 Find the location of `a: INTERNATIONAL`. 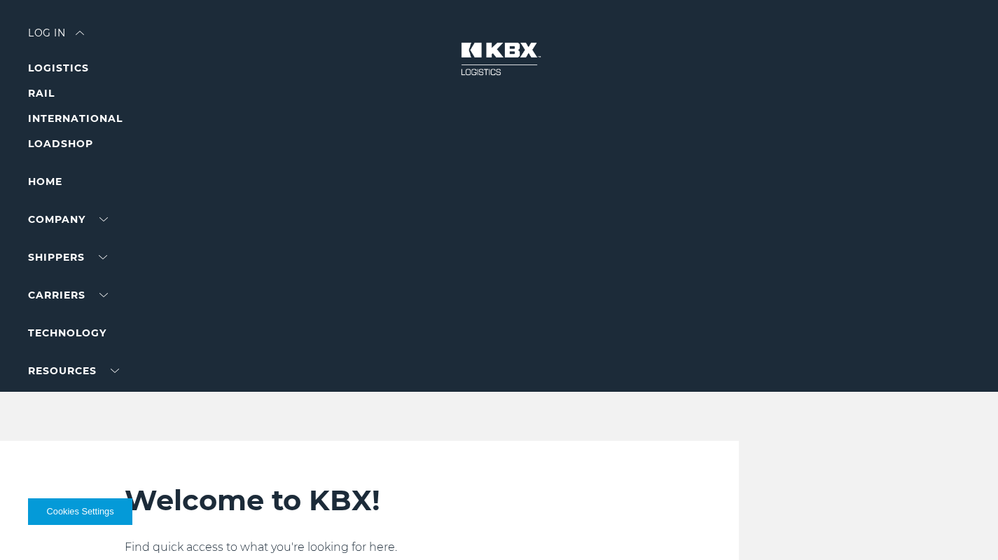

a: INTERNATIONAL is located at coordinates (75, 118).